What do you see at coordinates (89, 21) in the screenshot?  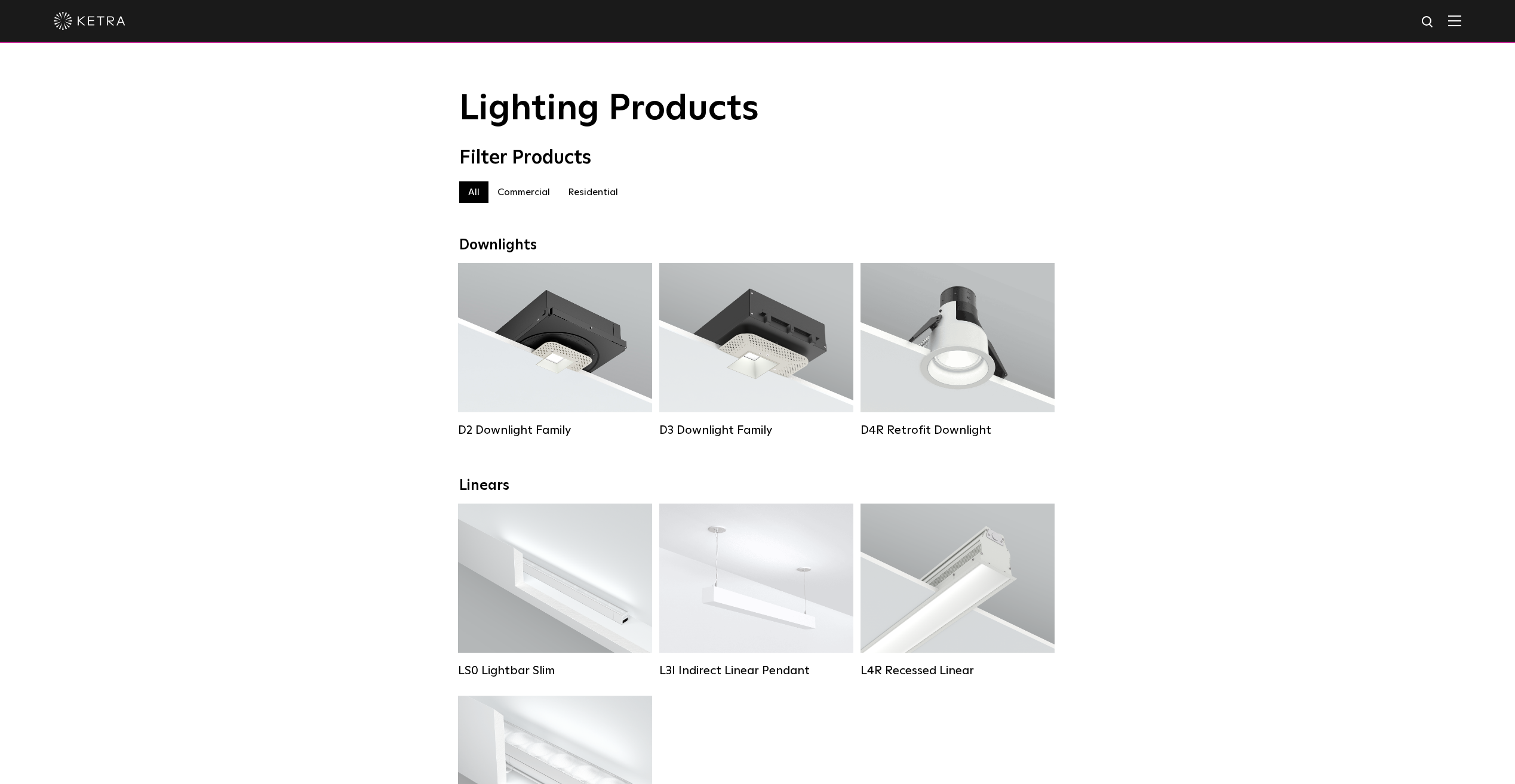 I see `img: ketra-logo-2019-white` at bounding box center [89, 21].